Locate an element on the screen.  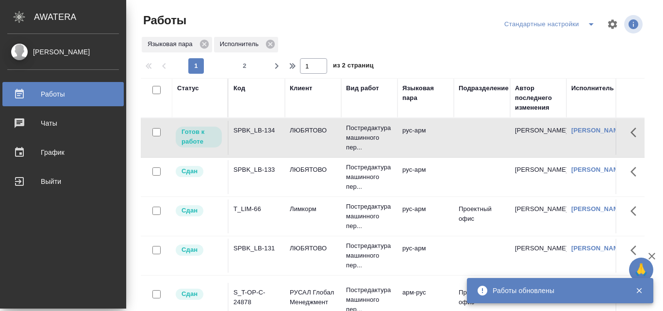
span: Работы is located at coordinates (164, 20).